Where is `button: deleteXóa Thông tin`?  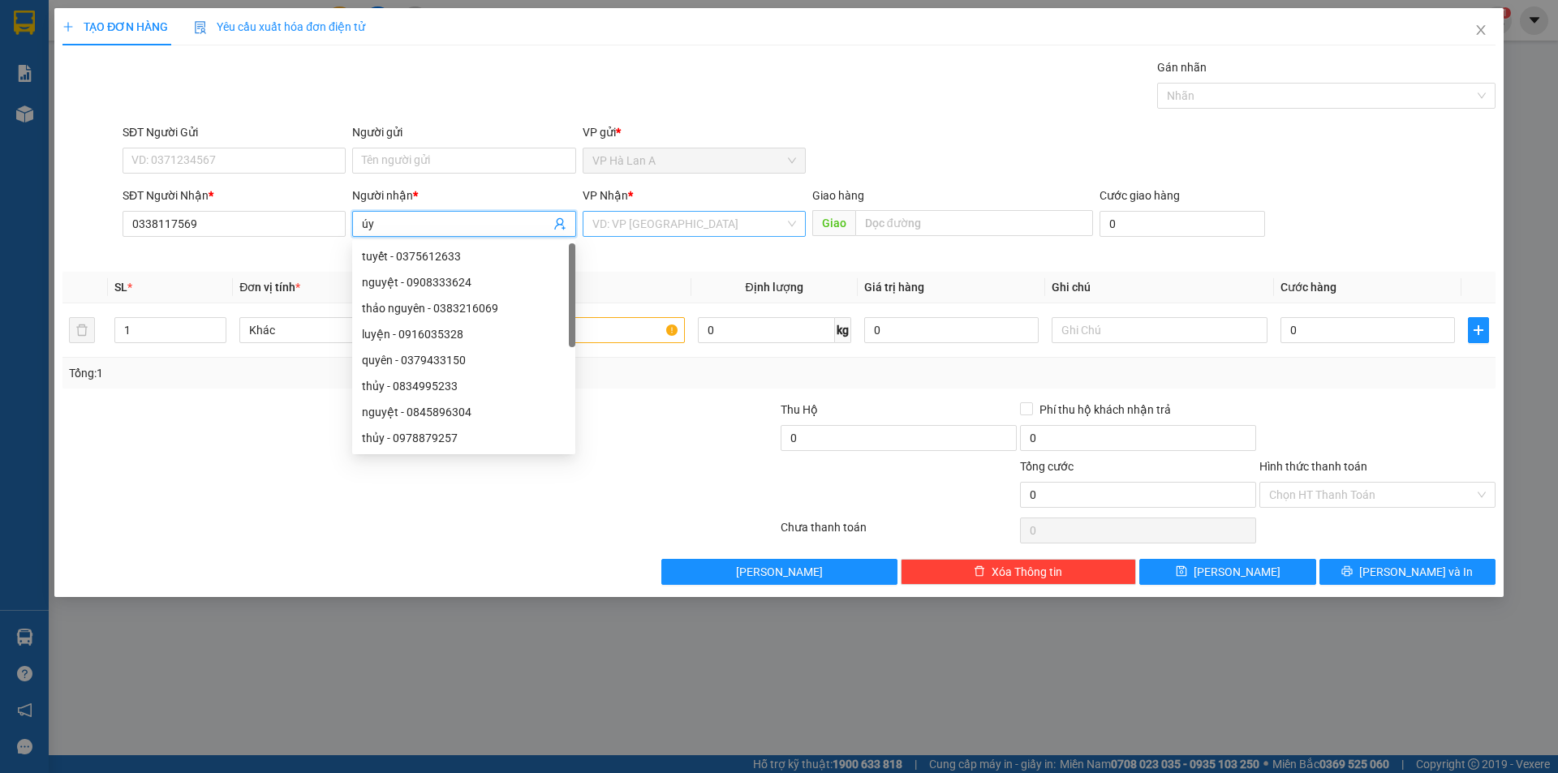 button: deleteXóa Thông tin is located at coordinates (1018, 572).